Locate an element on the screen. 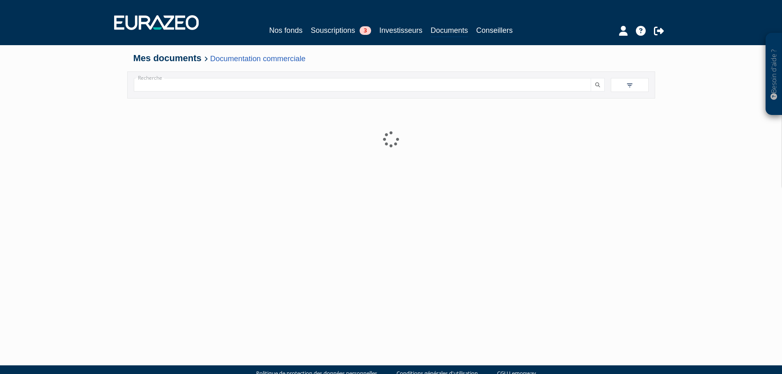 This screenshot has height=374, width=782. p: Besoin d'aide ? is located at coordinates (774, 74).